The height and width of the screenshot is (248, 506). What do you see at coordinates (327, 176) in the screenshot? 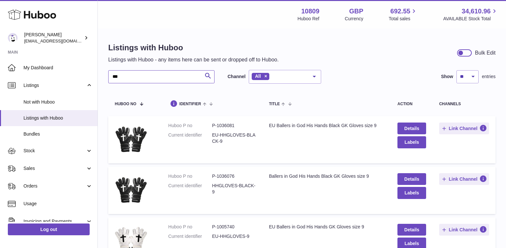
I see `div: Ballers in God His Hands Black GK Gloves size 9` at bounding box center [327, 176].